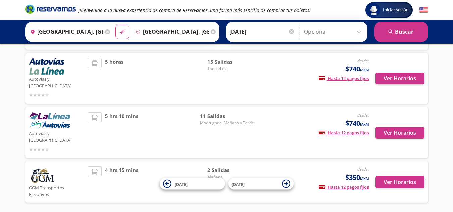 Image resolution: width=453 pixels, height=212 pixels. What do you see at coordinates (231, 69) in the screenshot?
I see `span: Todo el día` at bounding box center [231, 69].